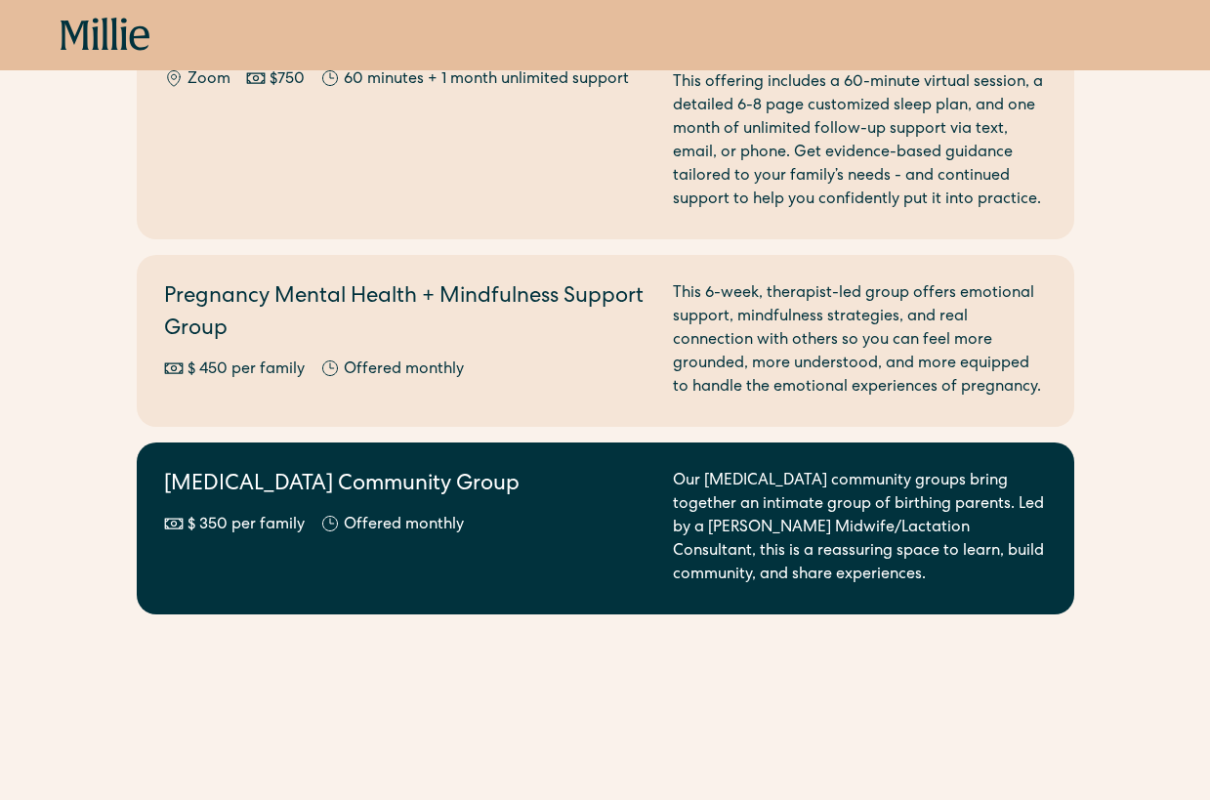 This screenshot has width=1210, height=800. What do you see at coordinates (287, 80) in the screenshot?
I see `div: $750` at bounding box center [287, 80].